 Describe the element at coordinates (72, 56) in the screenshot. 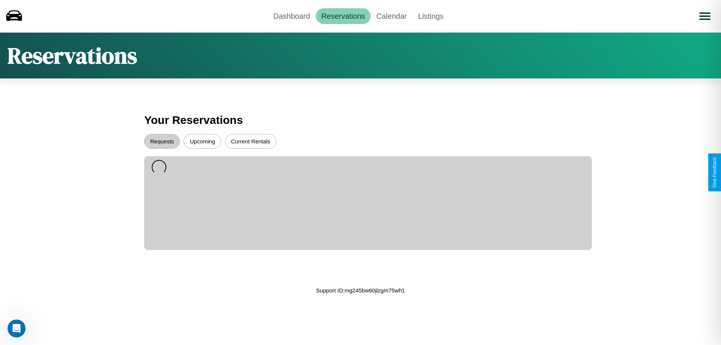

I see `h1: Reservations` at that location.